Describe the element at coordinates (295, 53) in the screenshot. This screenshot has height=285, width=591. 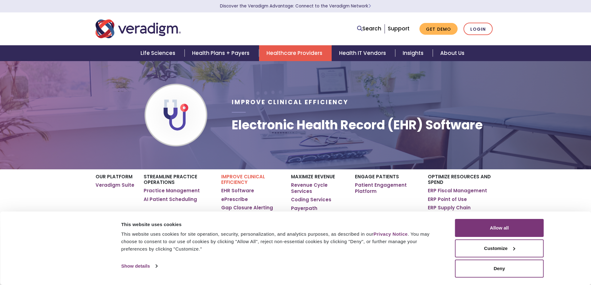
I see `a: Healthcare Providers` at that location.